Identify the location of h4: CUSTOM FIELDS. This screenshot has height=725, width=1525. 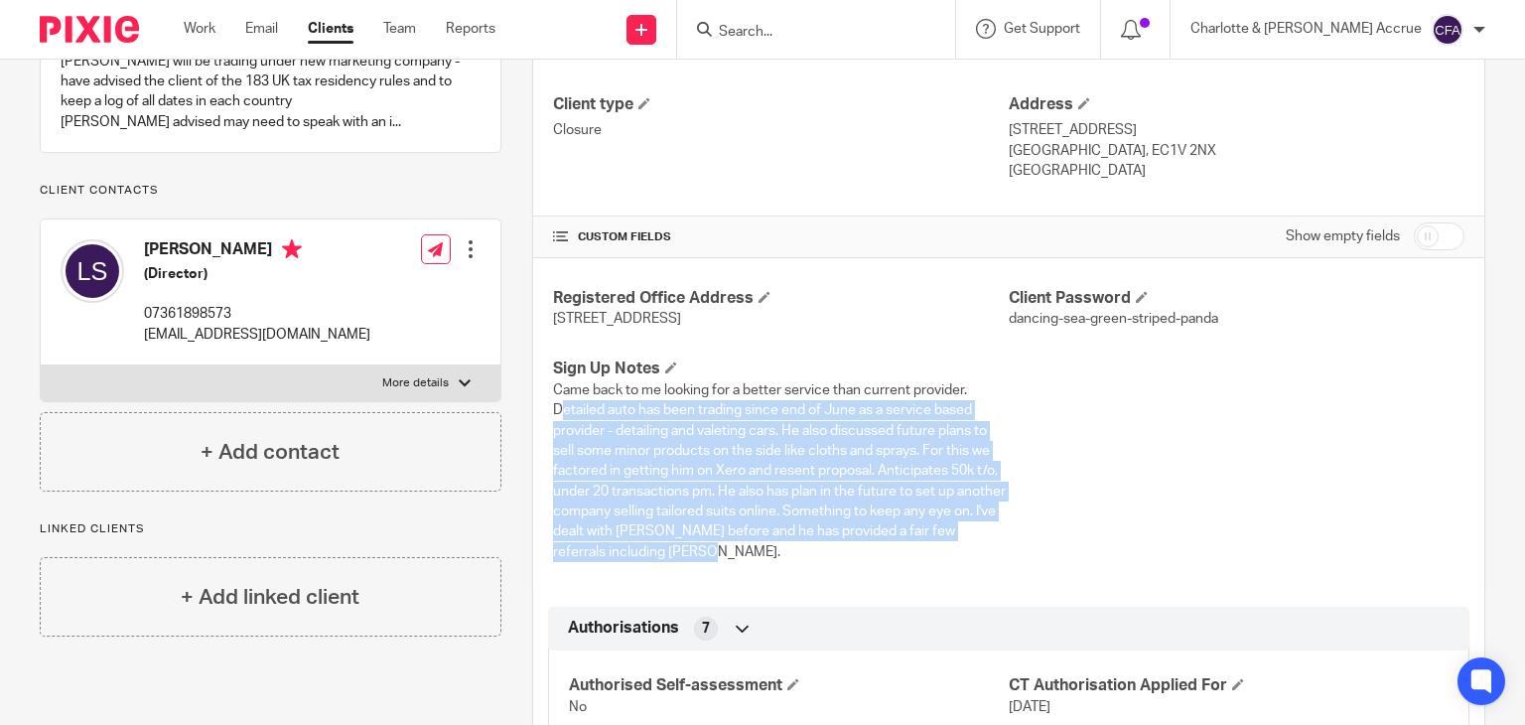
(780, 237).